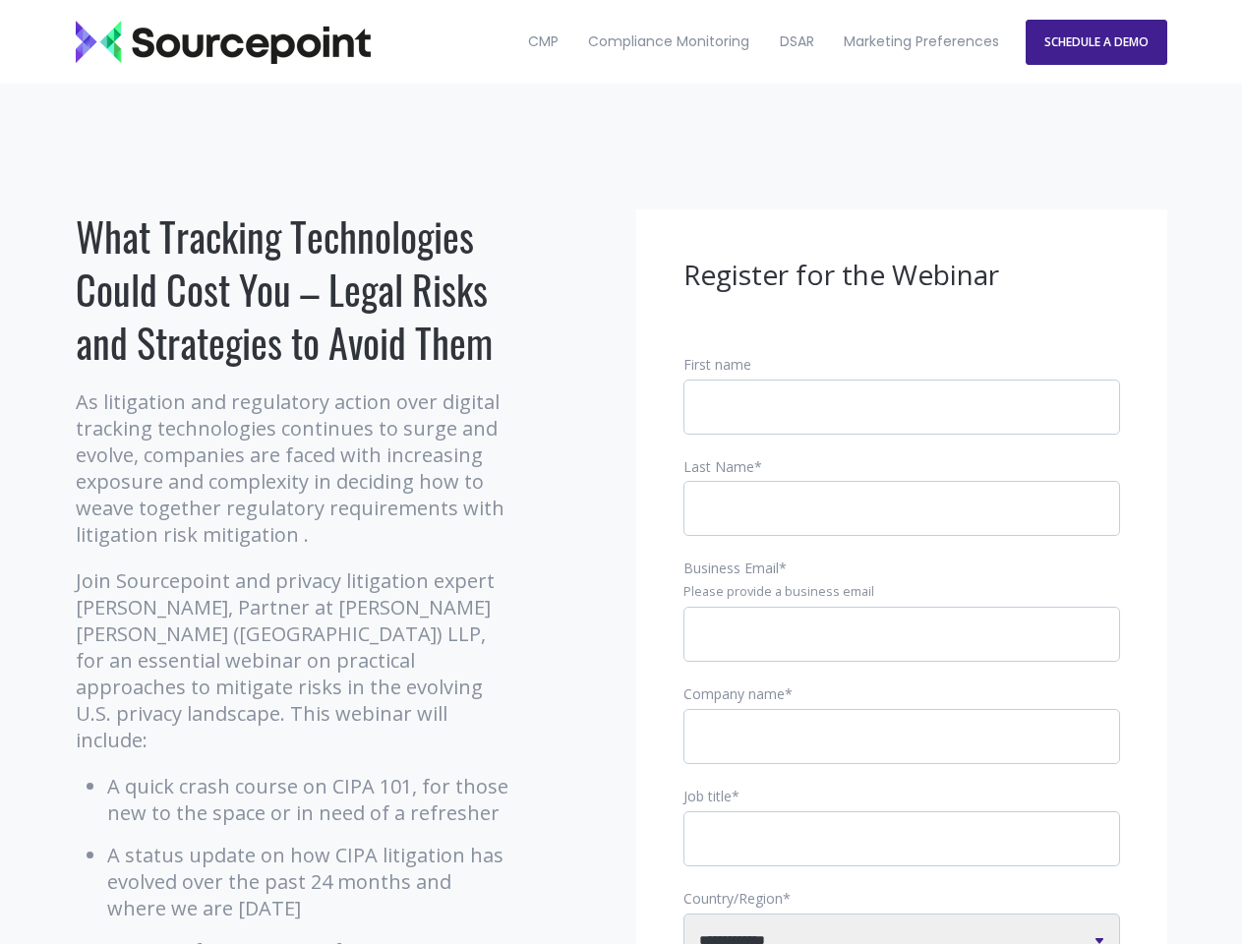 The image size is (1242, 944). What do you see at coordinates (901, 275) in the screenshot?
I see `h3: Register for the Webinar` at bounding box center [901, 275].